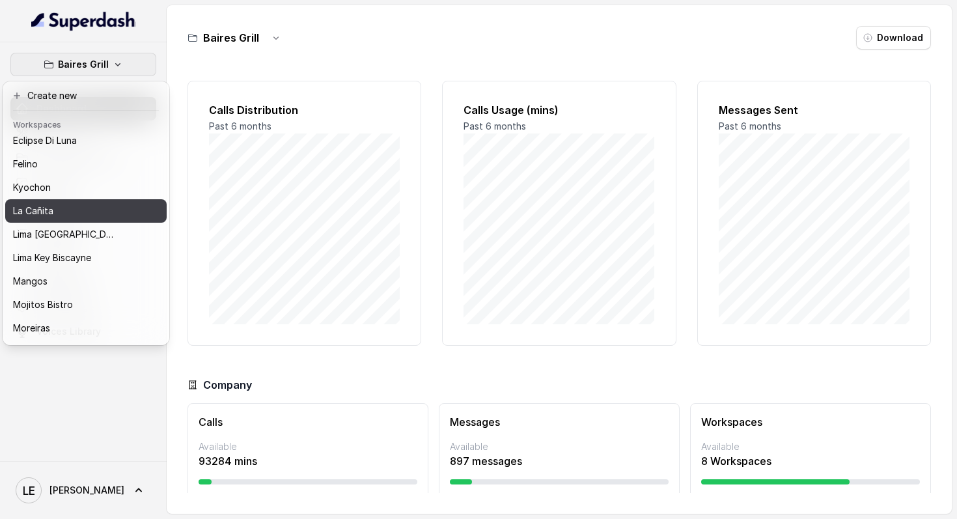 The width and height of the screenshot is (957, 519). I want to click on p: Eclipse Di Luna, so click(45, 141).